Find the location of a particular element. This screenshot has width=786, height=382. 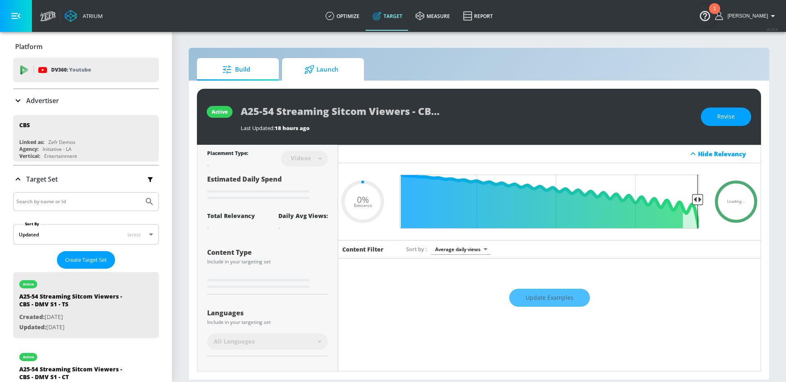

div: 1 is located at coordinates (714, 14).